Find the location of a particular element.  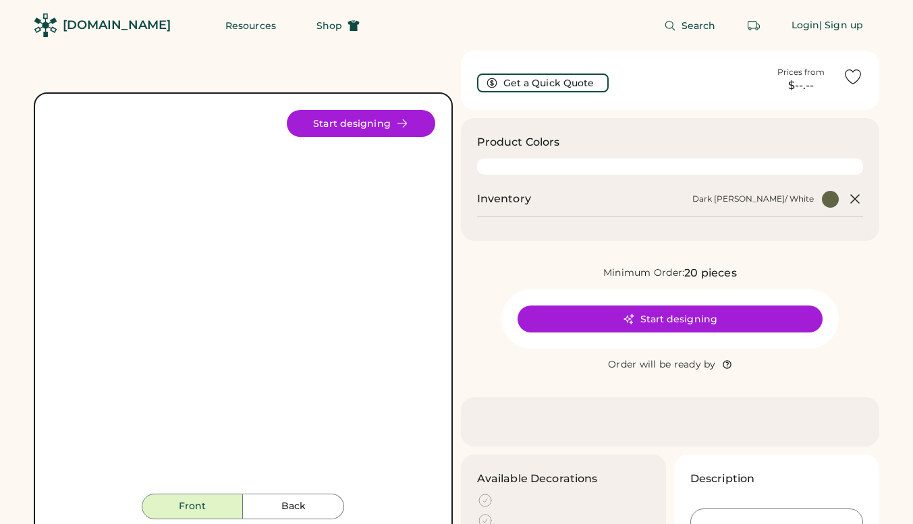

h3: Description is located at coordinates (722, 479).